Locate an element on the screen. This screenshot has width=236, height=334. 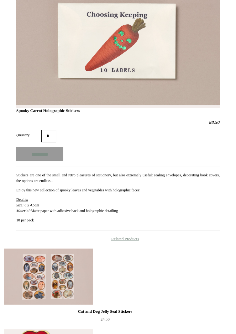
em: Material: is located at coordinates (23, 211).